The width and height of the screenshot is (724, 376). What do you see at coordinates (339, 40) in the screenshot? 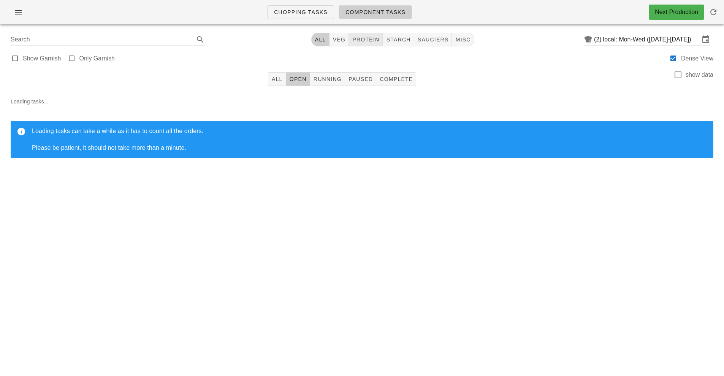
I see `span: veg` at bounding box center [339, 40].